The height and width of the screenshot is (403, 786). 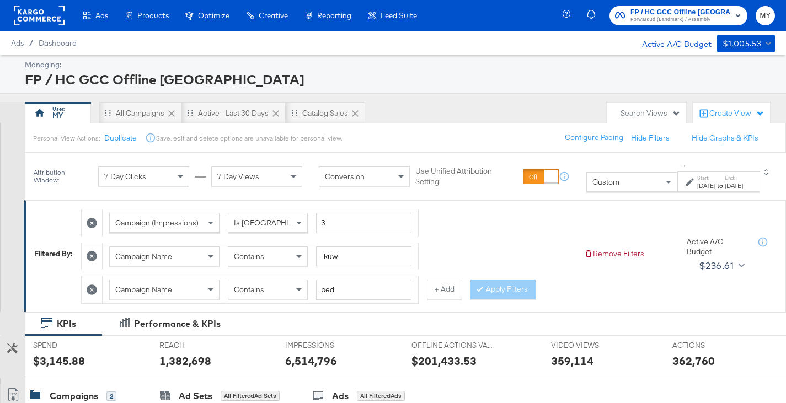 What do you see at coordinates (725, 138) in the screenshot?
I see `button: Hide Graphs & KPIs` at bounding box center [725, 138].